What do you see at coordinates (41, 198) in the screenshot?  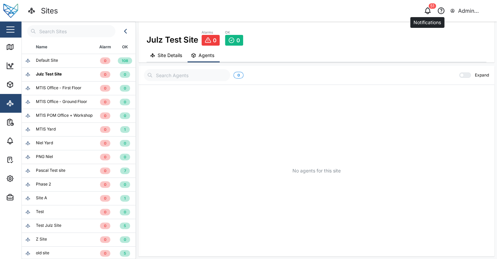 I see `div: Site A` at bounding box center [41, 198].